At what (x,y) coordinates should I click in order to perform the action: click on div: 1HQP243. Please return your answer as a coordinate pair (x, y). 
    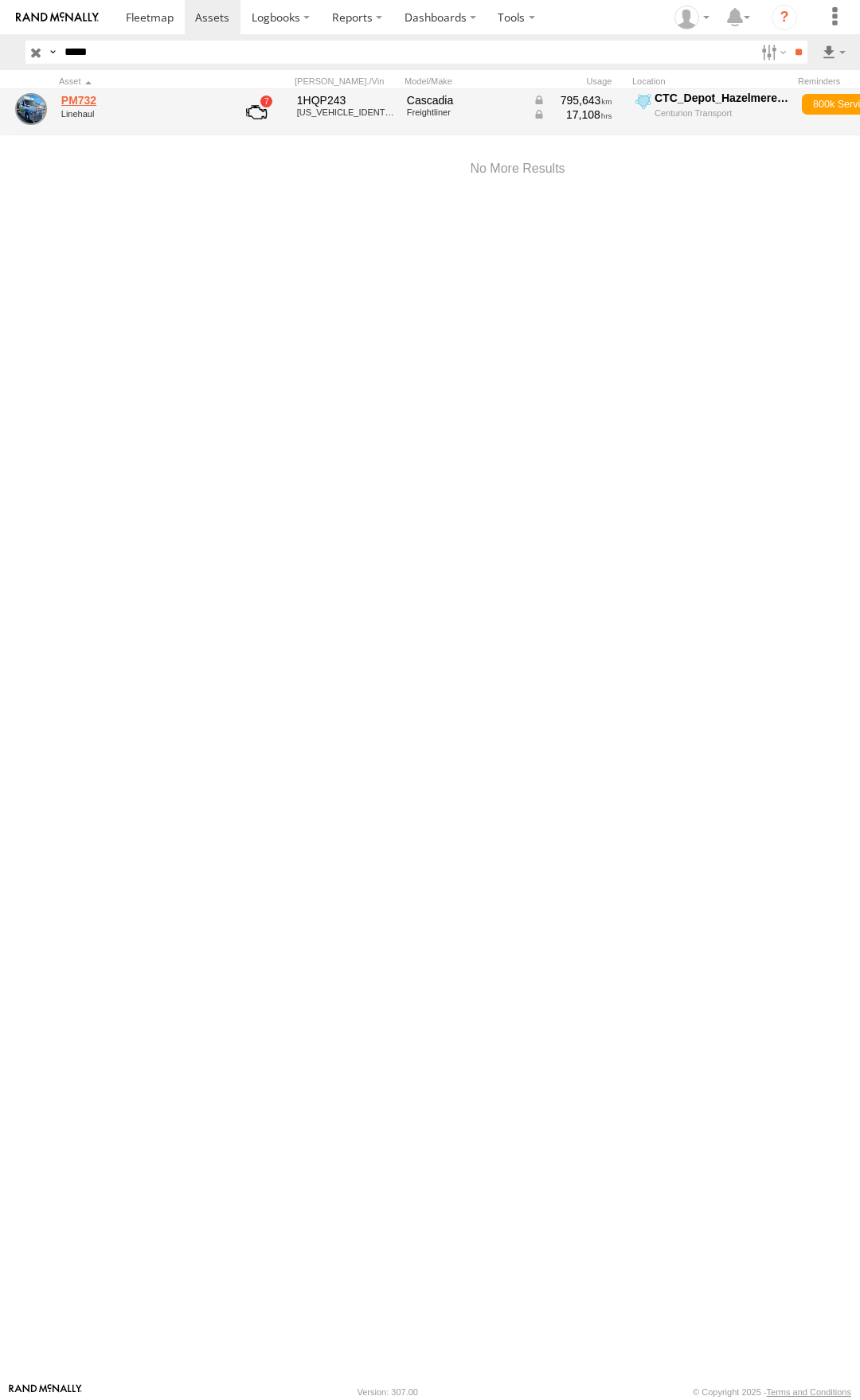
    Looking at the image, I should click on (347, 100).